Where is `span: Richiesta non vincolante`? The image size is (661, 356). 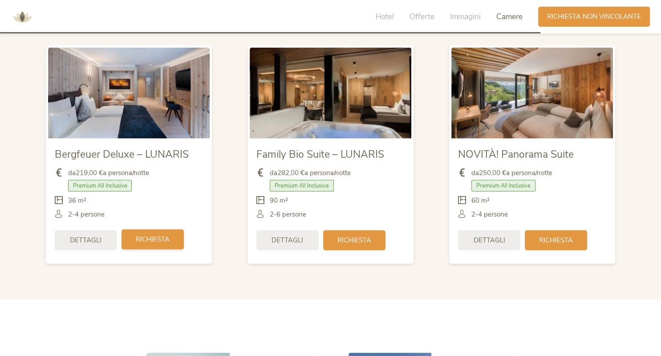
span: Richiesta non vincolante is located at coordinates (594, 16).